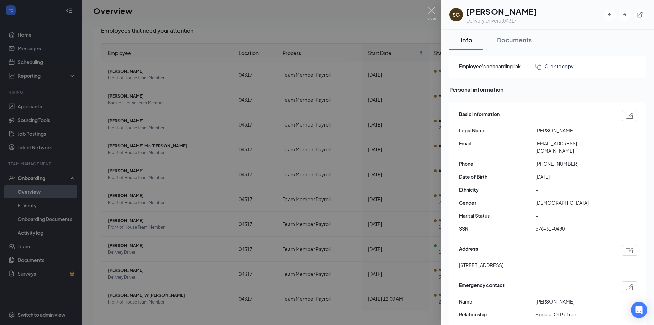 This screenshot has height=325, width=654. Describe the element at coordinates (497, 215) in the screenshot. I see `span: Marital Status` at that location.